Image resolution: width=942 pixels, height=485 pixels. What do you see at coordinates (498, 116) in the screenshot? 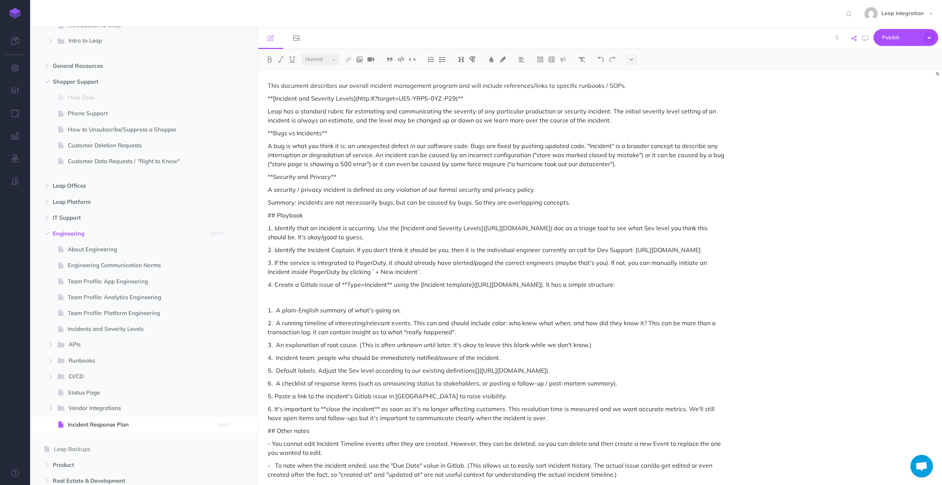
I see `p: Leap has a standard rubric for estimating and communicating the severity of any particular produc...` at bounding box center [498, 116].